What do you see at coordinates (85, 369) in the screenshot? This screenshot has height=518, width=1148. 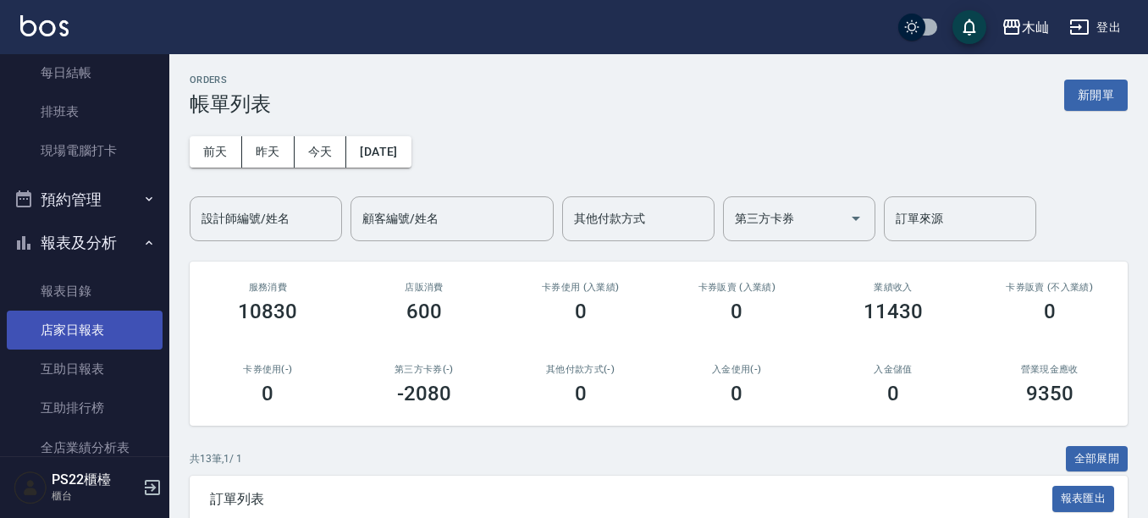 I see `a: 互助日報表` at bounding box center [85, 369].